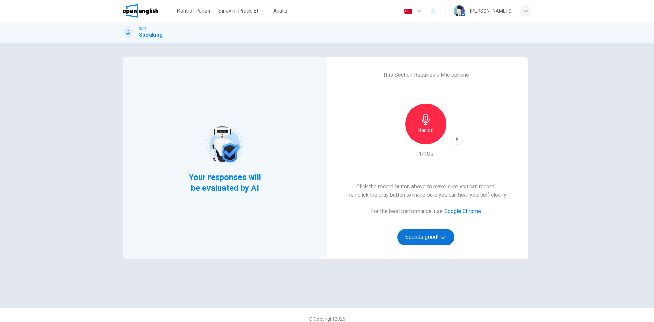  What do you see at coordinates (193, 11) in the screenshot?
I see `span: Kontrol Paneli` at bounding box center [193, 11].